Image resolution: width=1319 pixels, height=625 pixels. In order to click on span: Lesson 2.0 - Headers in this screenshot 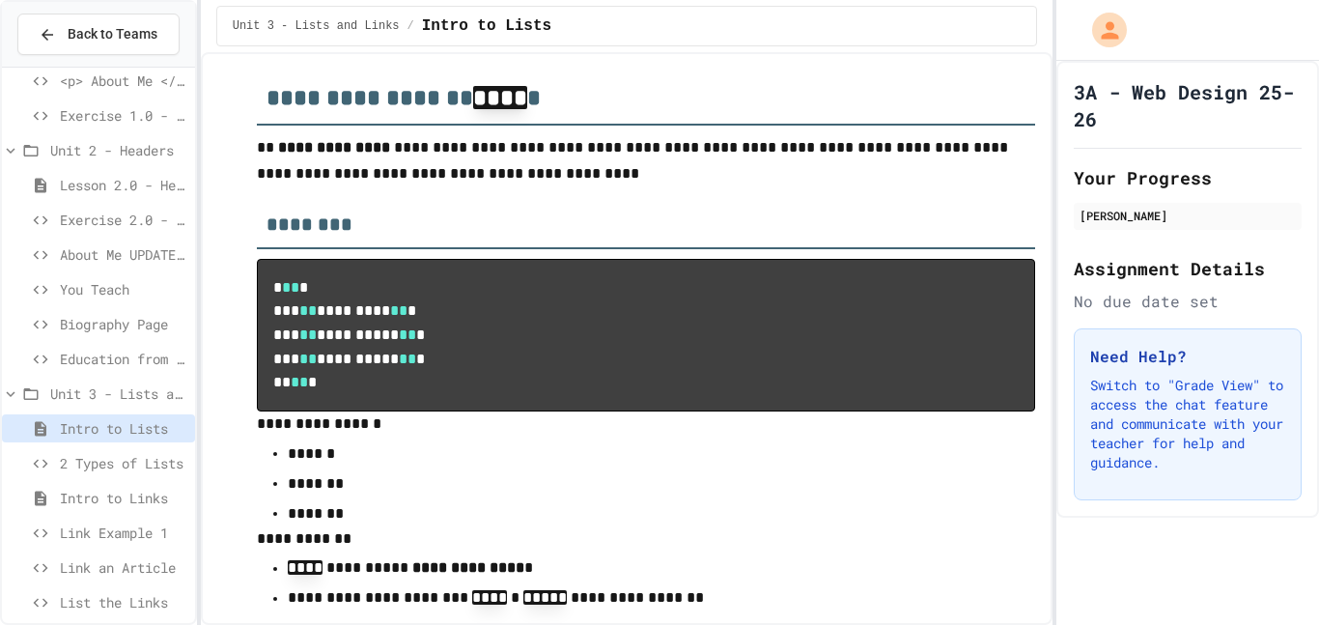, I will do `click(124, 184)`.